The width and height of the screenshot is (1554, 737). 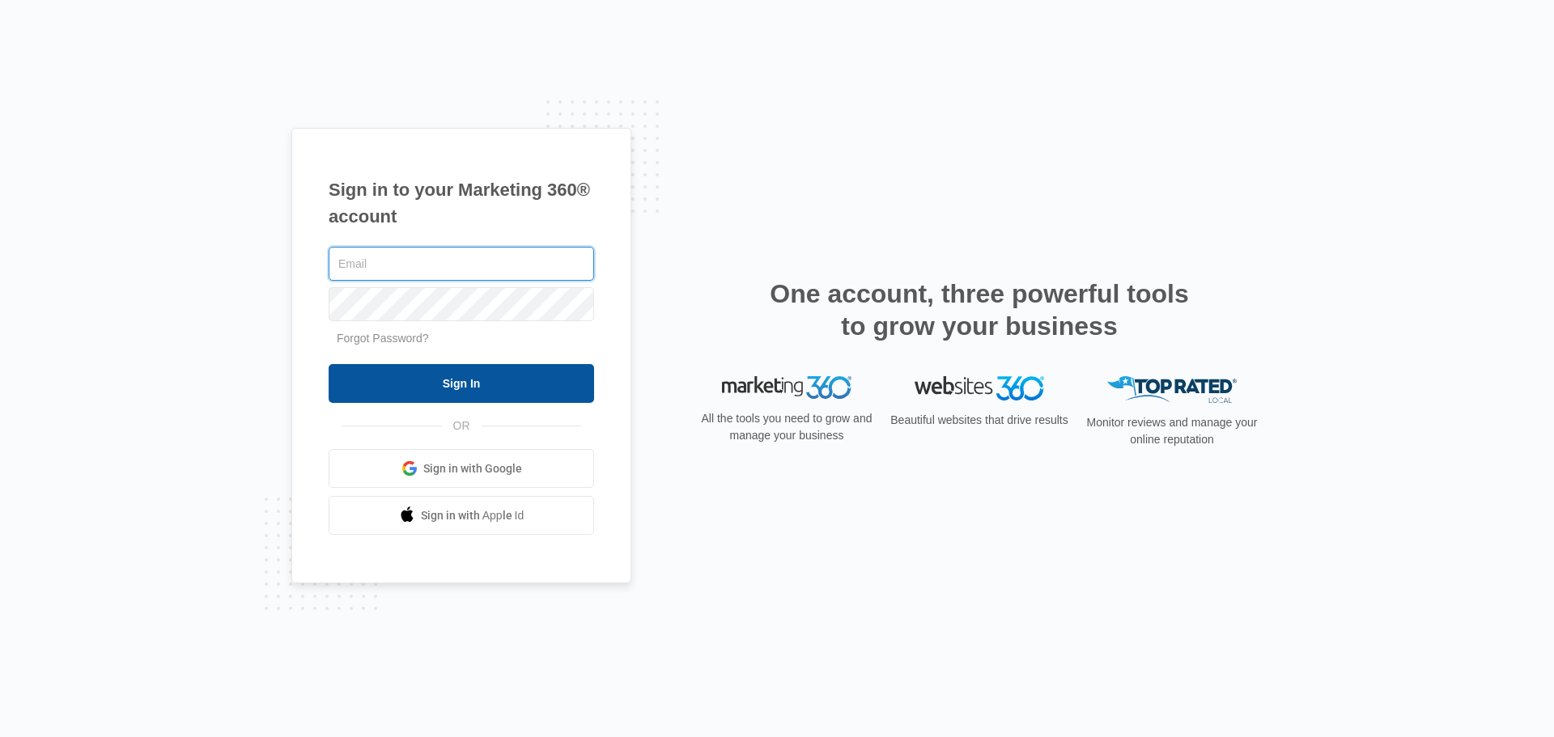 I want to click on img: Marketing 360, so click(x=787, y=388).